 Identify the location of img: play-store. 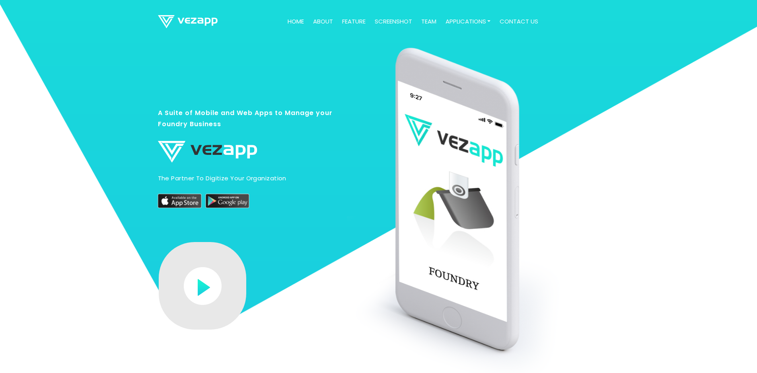
(228, 201).